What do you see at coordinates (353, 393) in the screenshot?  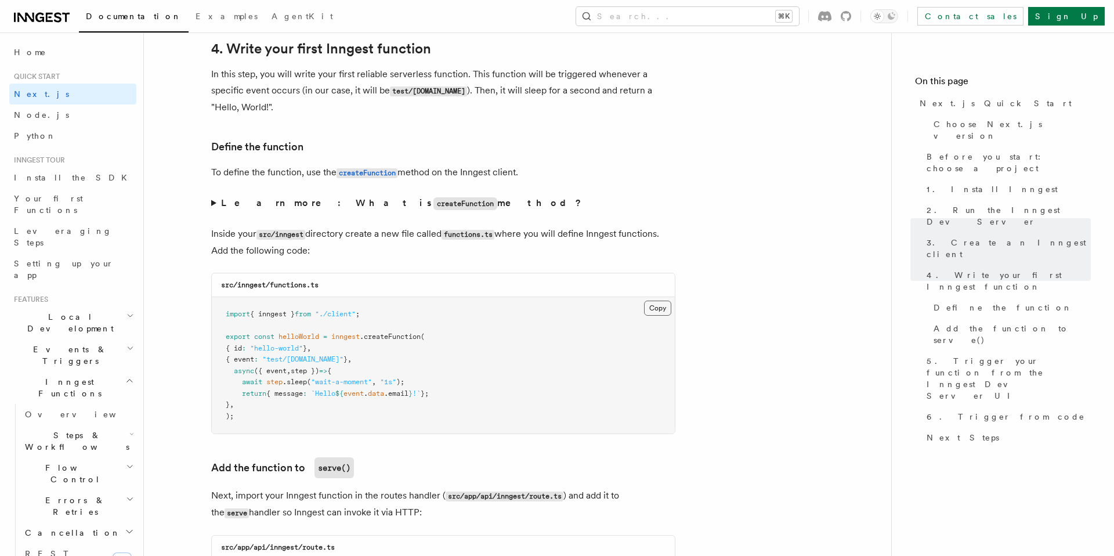 I see `span: event` at bounding box center [353, 393].